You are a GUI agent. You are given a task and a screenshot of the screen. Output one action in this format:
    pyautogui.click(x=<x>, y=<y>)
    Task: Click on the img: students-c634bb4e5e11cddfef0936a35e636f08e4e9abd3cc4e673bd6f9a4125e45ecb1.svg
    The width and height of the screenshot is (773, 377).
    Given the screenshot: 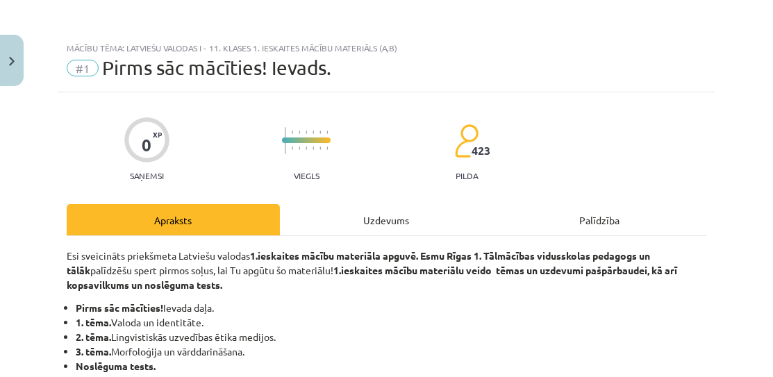 What is the action you would take?
    pyautogui.click(x=466, y=141)
    